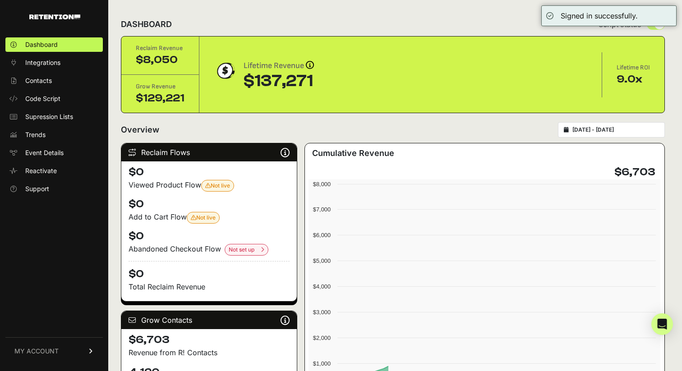 This screenshot has height=371, width=682. I want to click on div: Abandoned Checkout Flow, so click(209, 249).